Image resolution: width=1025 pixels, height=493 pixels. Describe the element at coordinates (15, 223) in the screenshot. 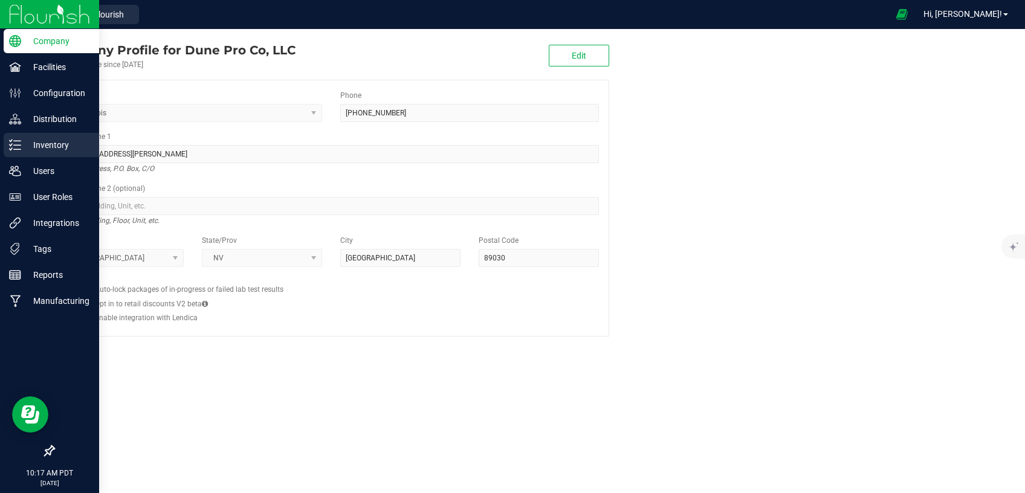

I see `inline-svg: Integrations` at that location.